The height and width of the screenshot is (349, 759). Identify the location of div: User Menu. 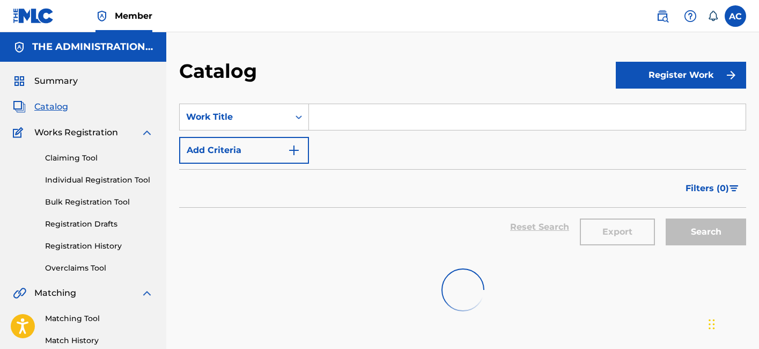
(735, 16).